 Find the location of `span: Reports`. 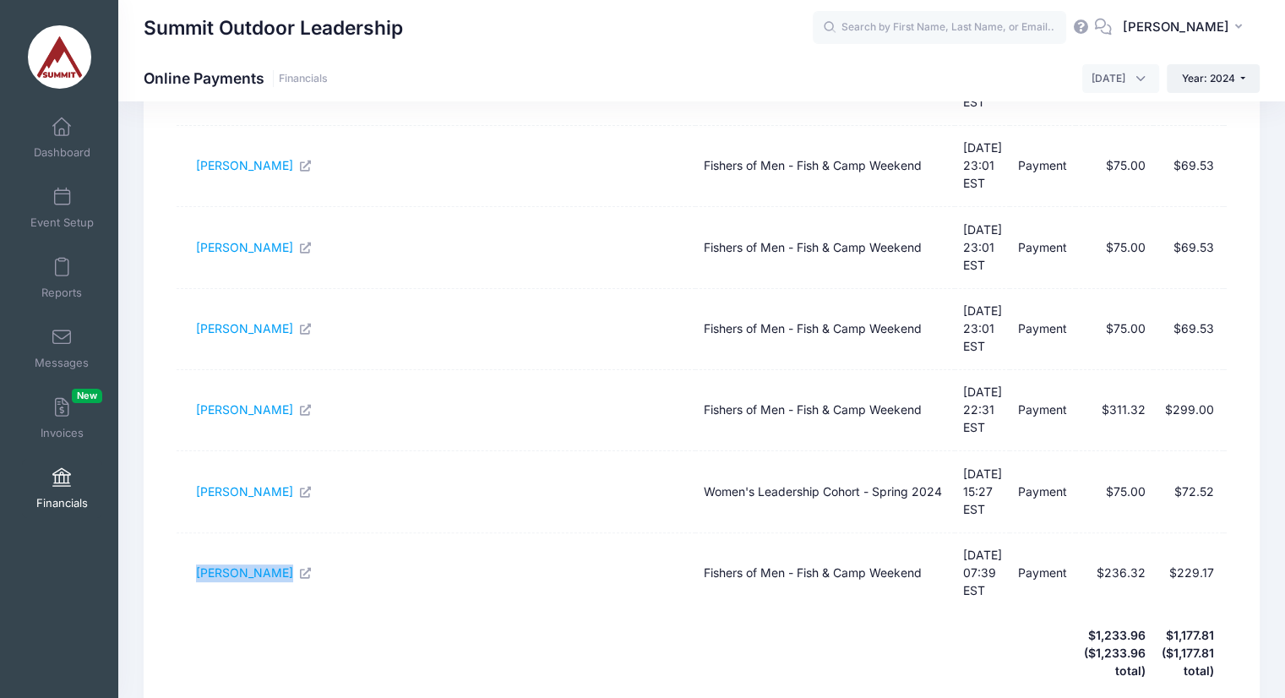

span: Reports is located at coordinates (62, 292).